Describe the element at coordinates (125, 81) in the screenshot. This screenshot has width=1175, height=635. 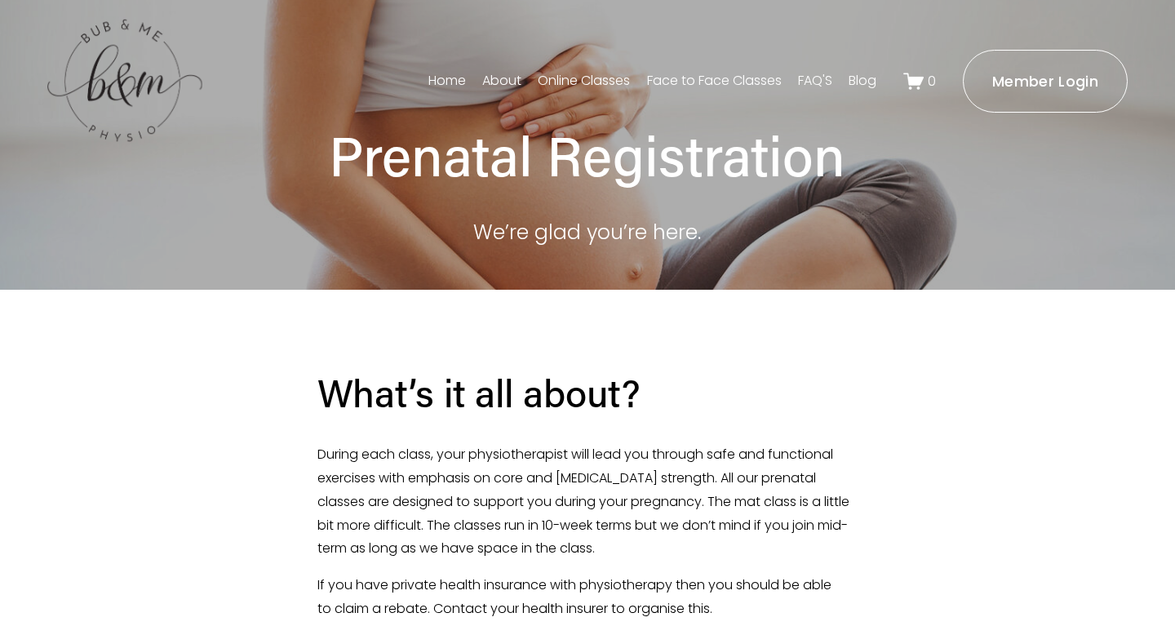
I see `a: bubandme` at that location.